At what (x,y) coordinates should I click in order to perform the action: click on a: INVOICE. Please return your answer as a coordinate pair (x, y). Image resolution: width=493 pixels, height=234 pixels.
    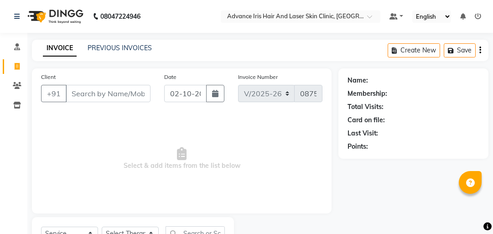
    Looking at the image, I should click on (60, 48).